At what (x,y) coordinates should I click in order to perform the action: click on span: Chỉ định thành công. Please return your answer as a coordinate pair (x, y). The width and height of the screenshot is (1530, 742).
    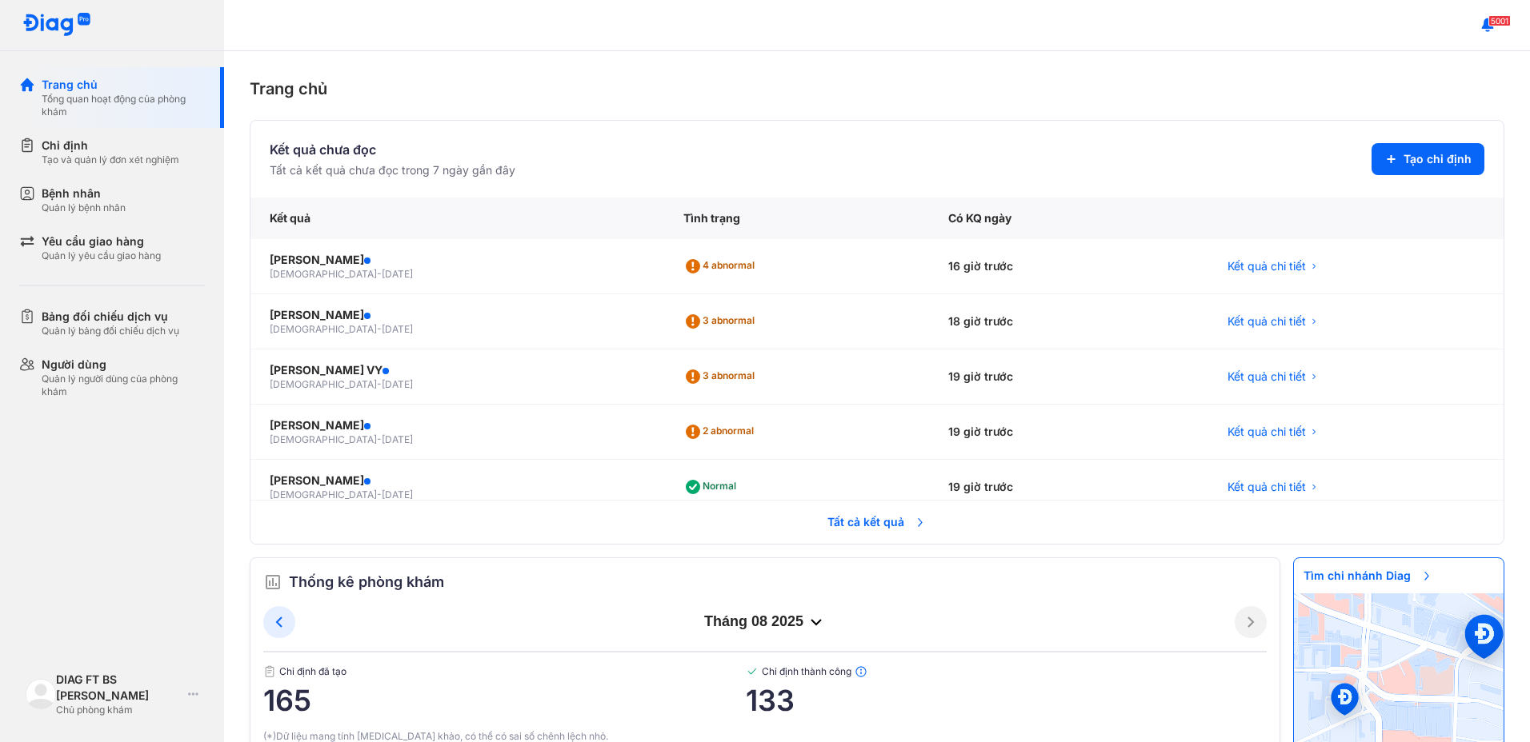
    Looking at the image, I should click on (1006, 672).